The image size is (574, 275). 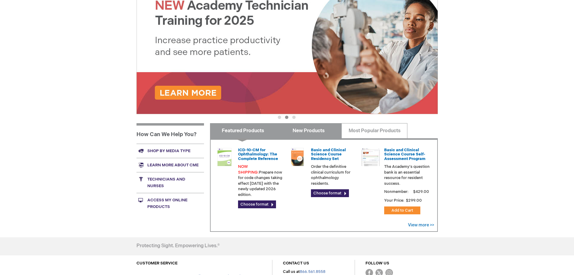 What do you see at coordinates (170, 133) in the screenshot?
I see `h1: How Can We Help You?` at bounding box center [170, 133].